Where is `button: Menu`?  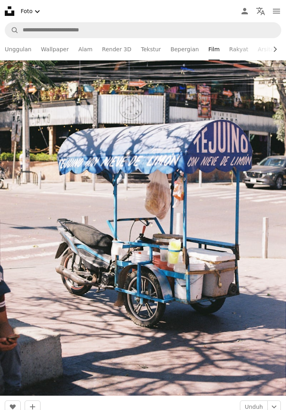
button: Menu is located at coordinates (276, 11).